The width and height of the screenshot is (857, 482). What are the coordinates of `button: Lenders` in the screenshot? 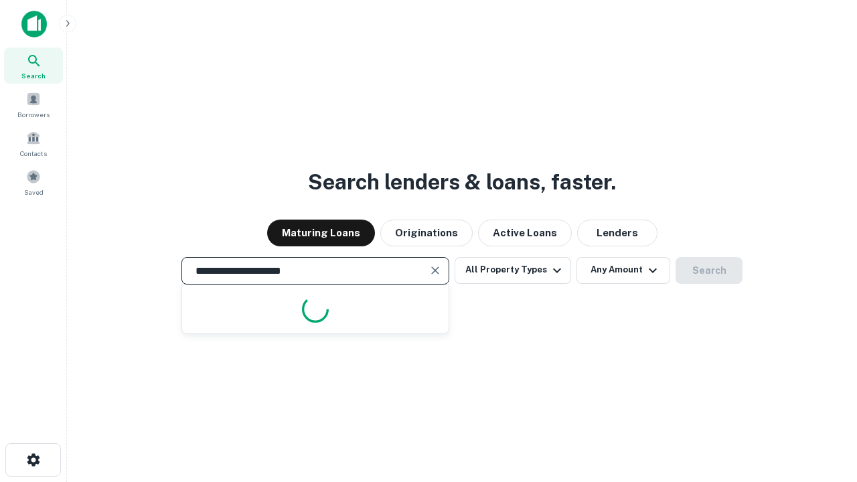 It's located at (617, 233).